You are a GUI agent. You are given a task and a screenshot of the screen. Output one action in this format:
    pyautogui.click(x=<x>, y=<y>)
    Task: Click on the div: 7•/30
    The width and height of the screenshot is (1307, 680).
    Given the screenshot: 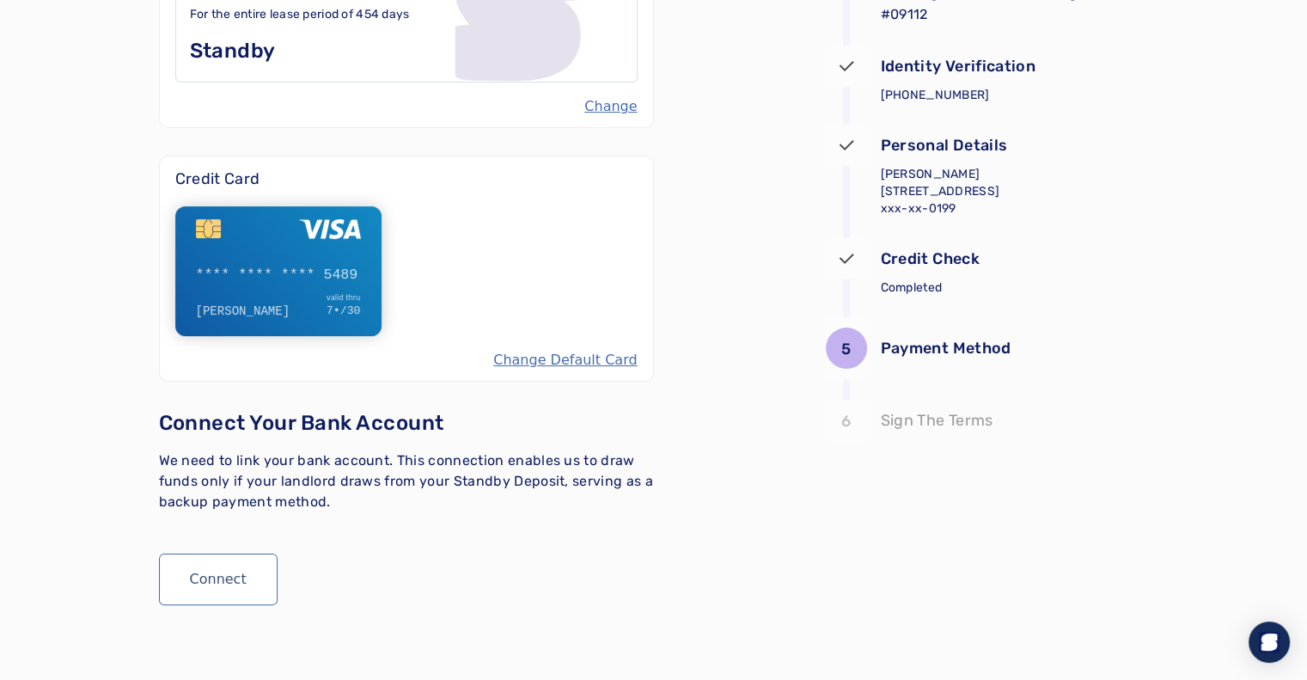 What is the action you would take?
    pyautogui.click(x=344, y=310)
    